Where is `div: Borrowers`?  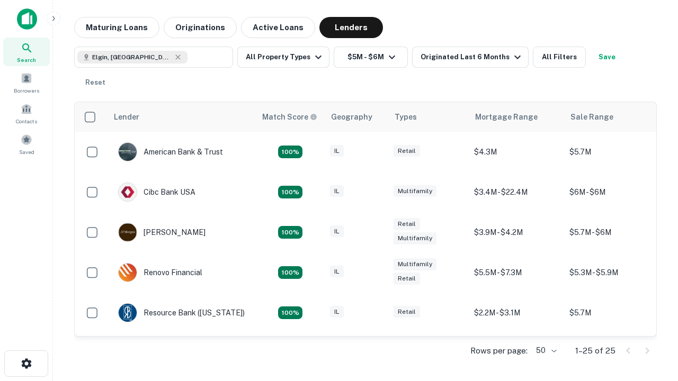
div: Borrowers is located at coordinates (26, 83).